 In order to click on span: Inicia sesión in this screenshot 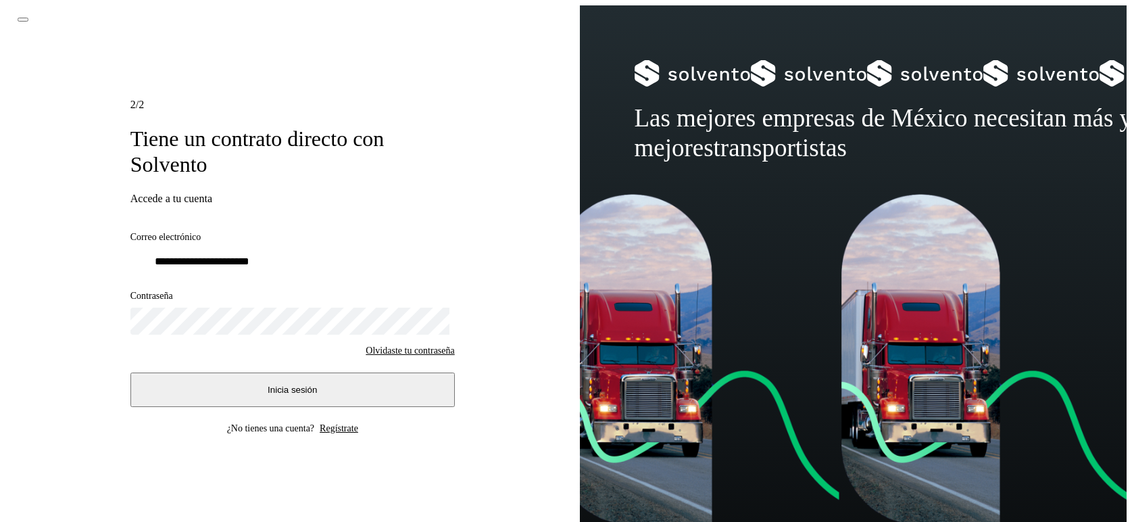, I will do `click(292, 389)`.